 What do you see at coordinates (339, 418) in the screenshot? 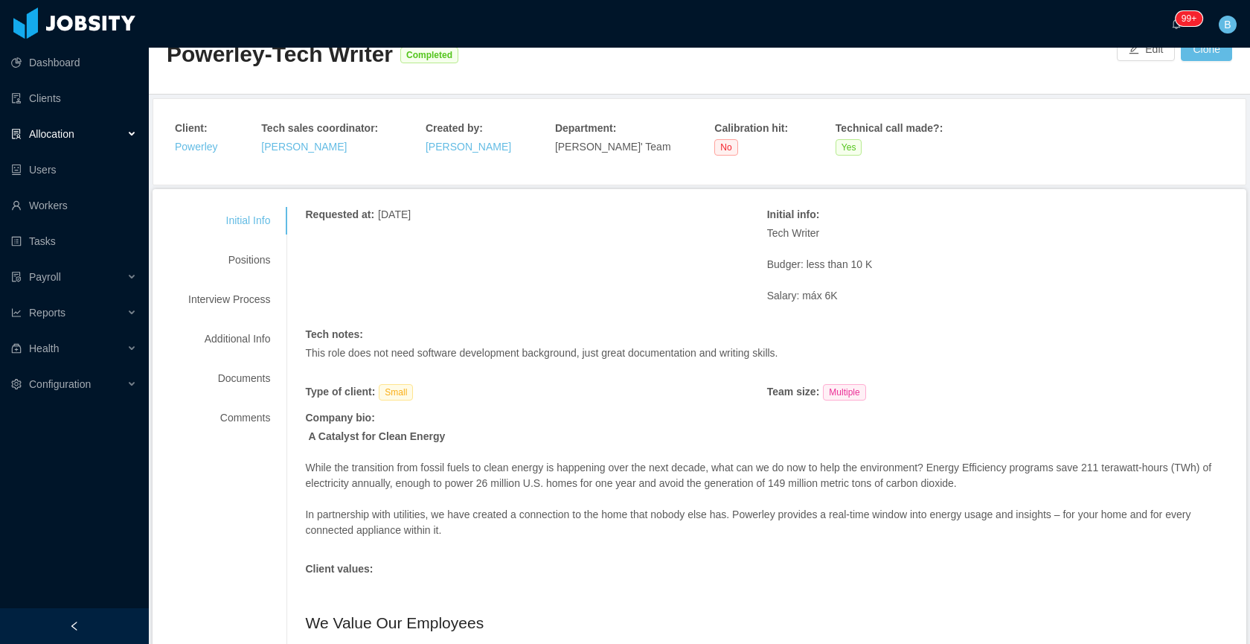
I see `strong: Company bio :` at bounding box center [339, 418].